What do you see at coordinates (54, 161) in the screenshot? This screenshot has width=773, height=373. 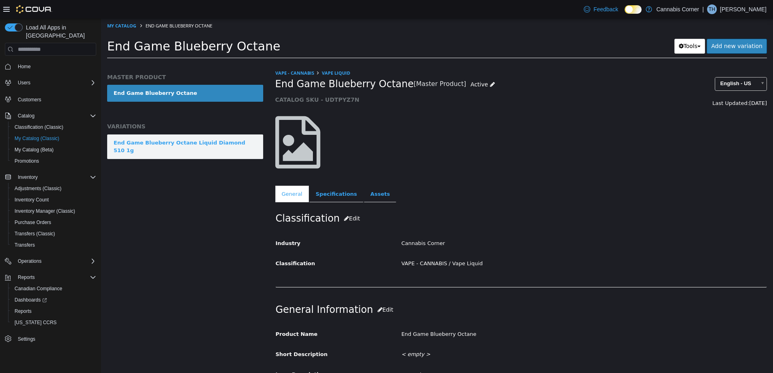 I see `span: Promotions` at bounding box center [54, 161].